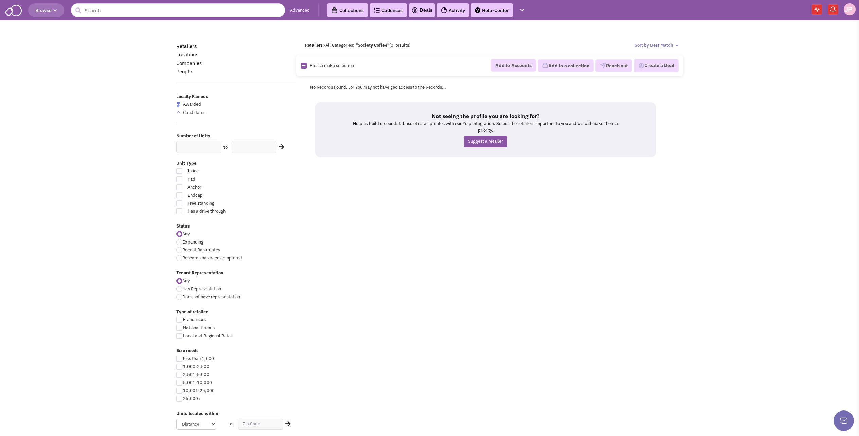 The height and width of the screenshot is (436, 859). I want to click on span: Free standing, so click(221, 203).